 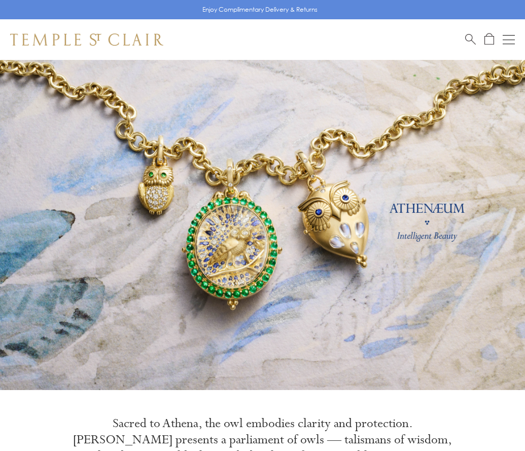 I want to click on p: Enjoy Complimentary Delivery & Returns, so click(x=260, y=10).